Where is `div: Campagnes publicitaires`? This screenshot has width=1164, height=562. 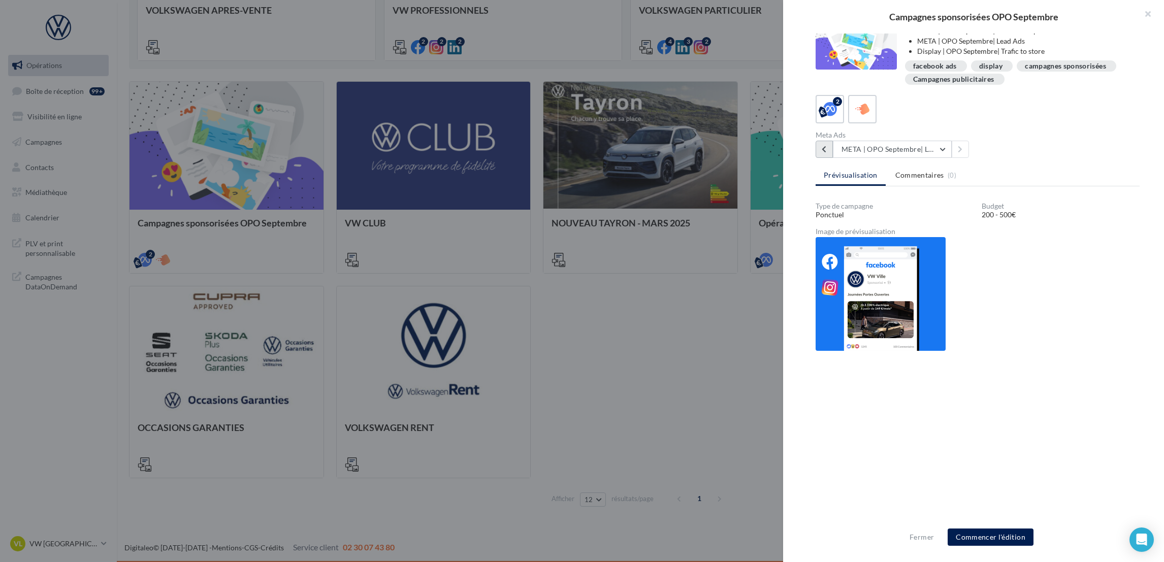
div: Campagnes publicitaires is located at coordinates (954, 79).